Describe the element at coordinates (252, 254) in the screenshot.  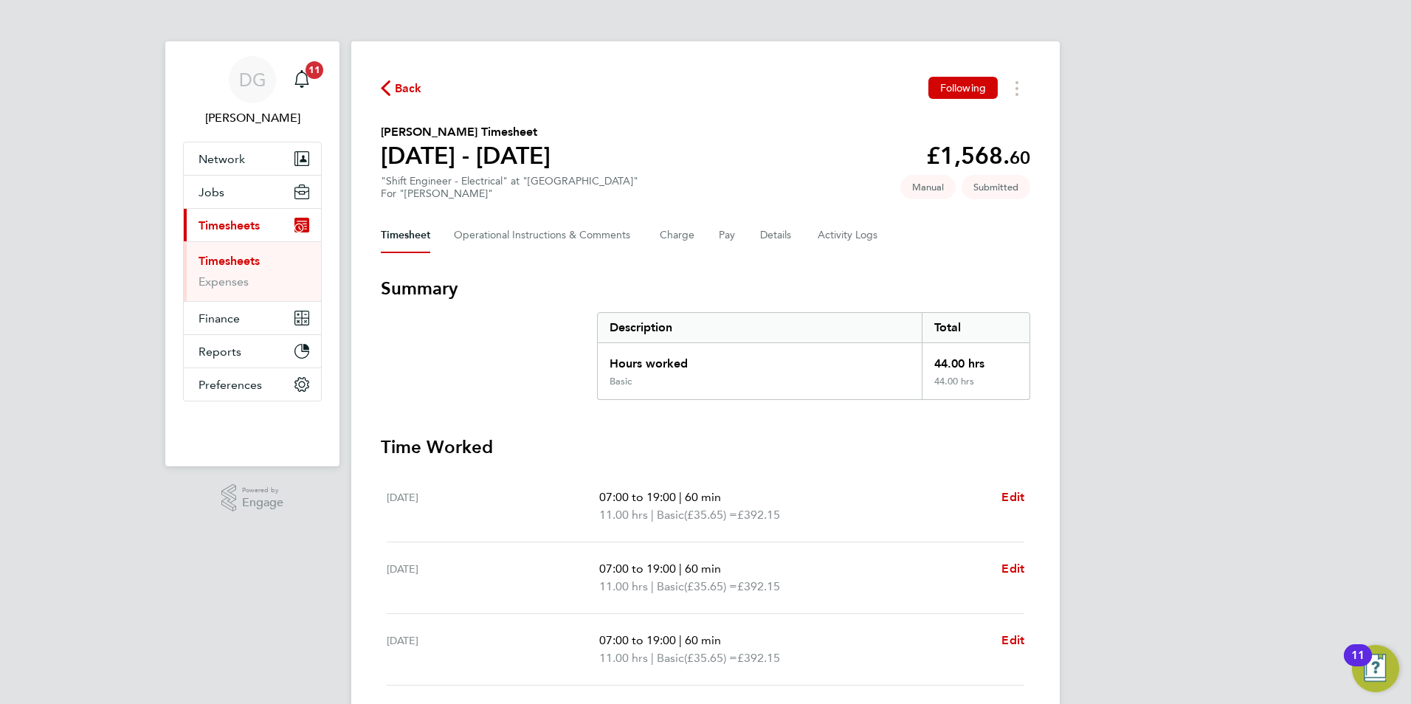
I see `nav: Main navigation` at that location.